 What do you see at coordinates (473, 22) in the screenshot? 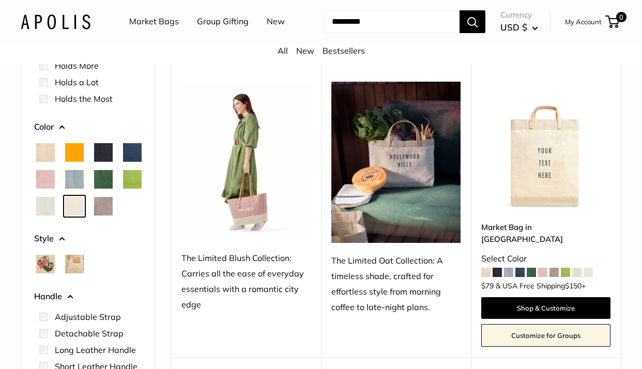
I see `button: Search` at bounding box center [473, 22].